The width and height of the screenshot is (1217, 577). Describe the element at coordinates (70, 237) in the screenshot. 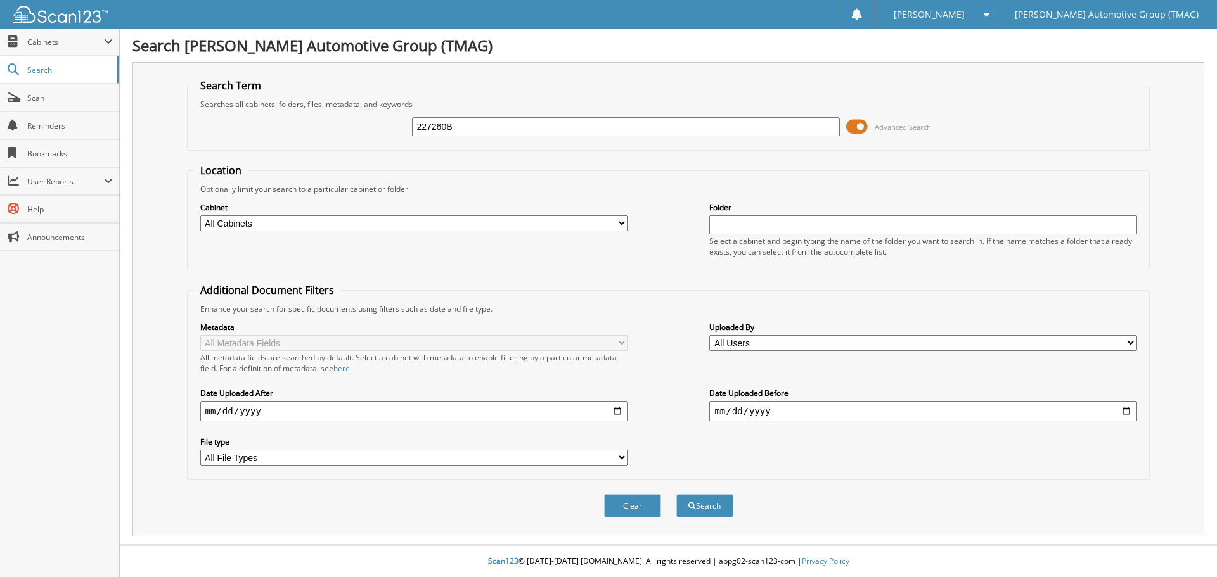

I see `span: Announcements` at that location.